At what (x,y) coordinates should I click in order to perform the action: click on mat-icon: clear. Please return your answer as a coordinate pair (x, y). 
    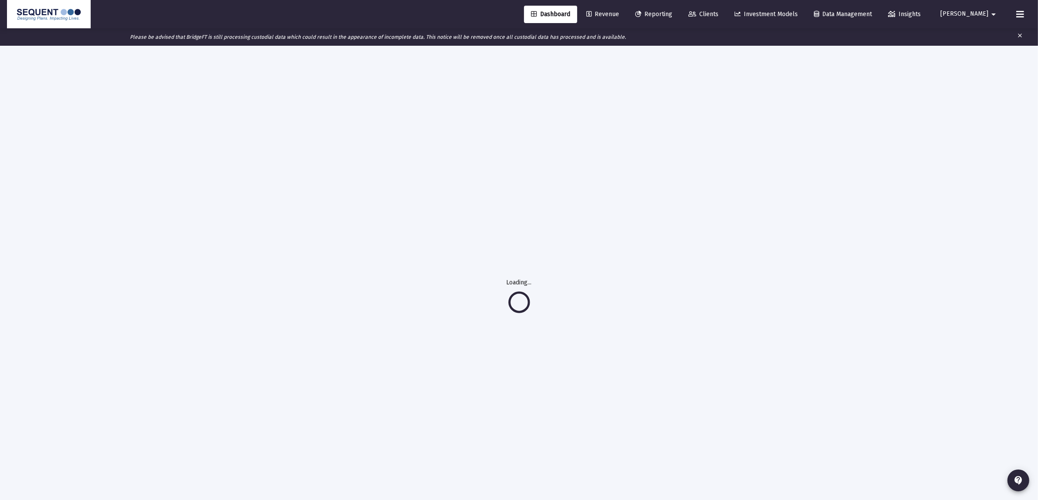
    Looking at the image, I should click on (1020, 37).